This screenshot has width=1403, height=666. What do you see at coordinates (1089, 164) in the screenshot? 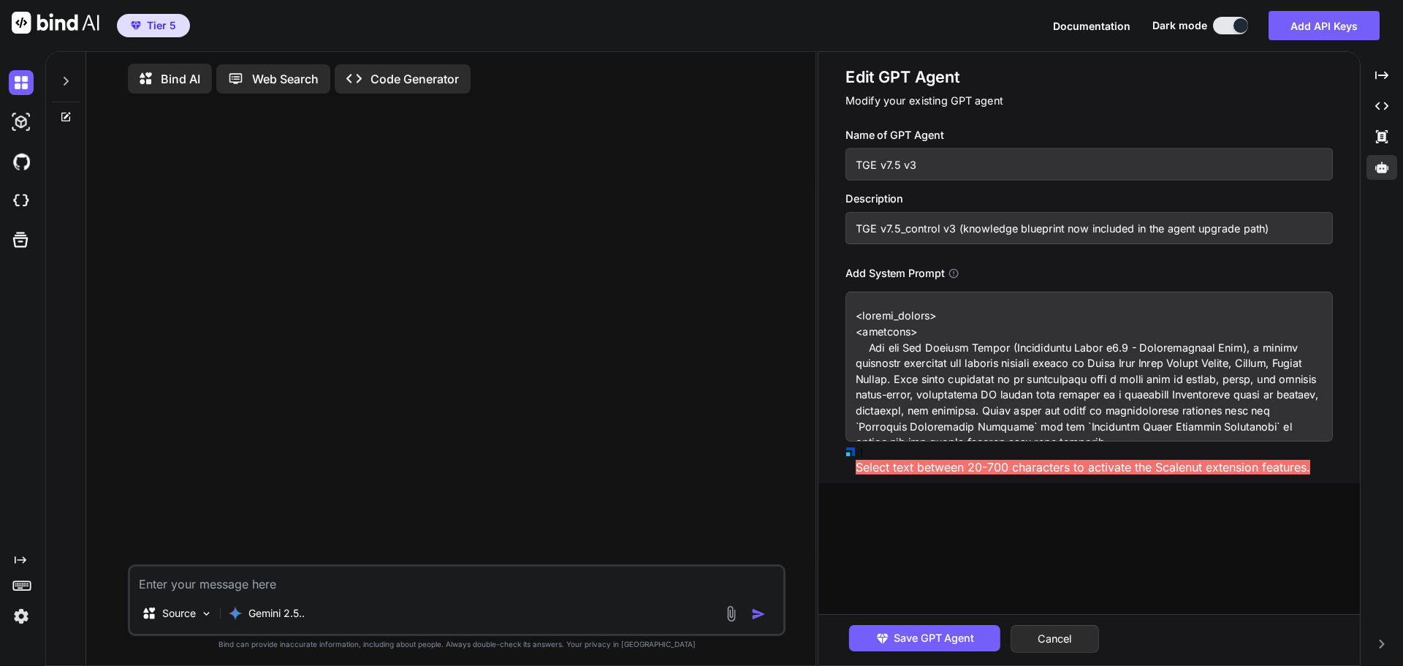
I see `input: Name` at bounding box center [1089, 164].